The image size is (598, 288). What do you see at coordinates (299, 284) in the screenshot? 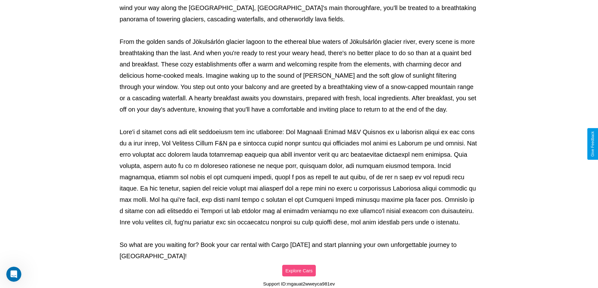
I see `p: Support ID: mgauat2wweyca981ev` at bounding box center [299, 284].